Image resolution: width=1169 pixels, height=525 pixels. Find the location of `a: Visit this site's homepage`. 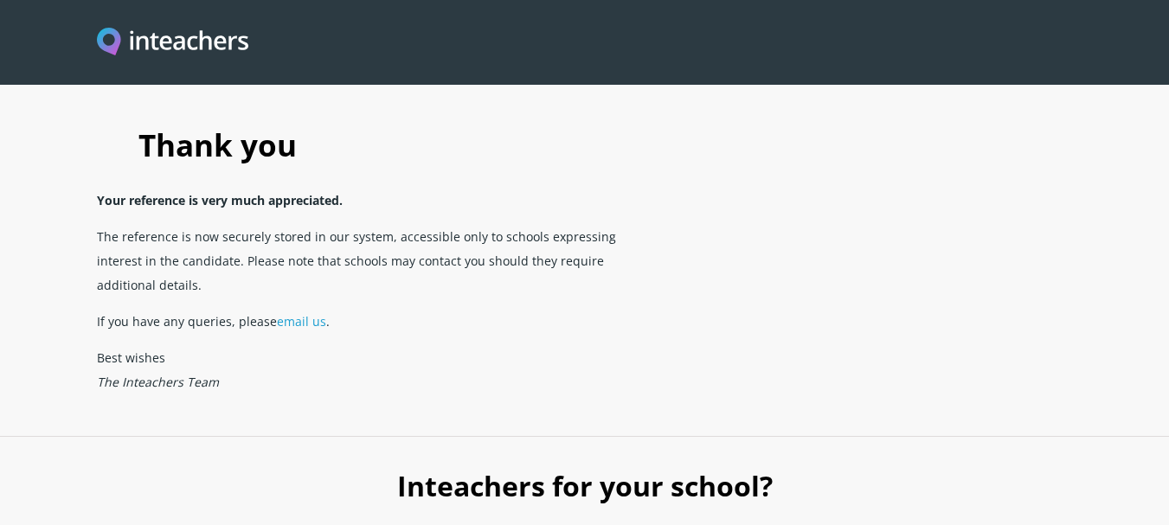

a: Visit this site's homepage is located at coordinates (173, 42).